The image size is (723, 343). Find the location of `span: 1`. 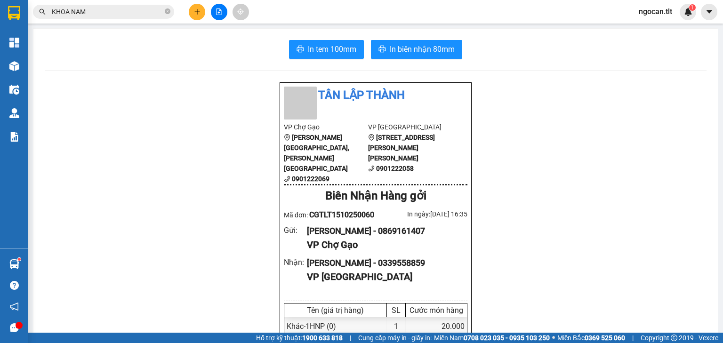

span: 1 is located at coordinates (692, 8).